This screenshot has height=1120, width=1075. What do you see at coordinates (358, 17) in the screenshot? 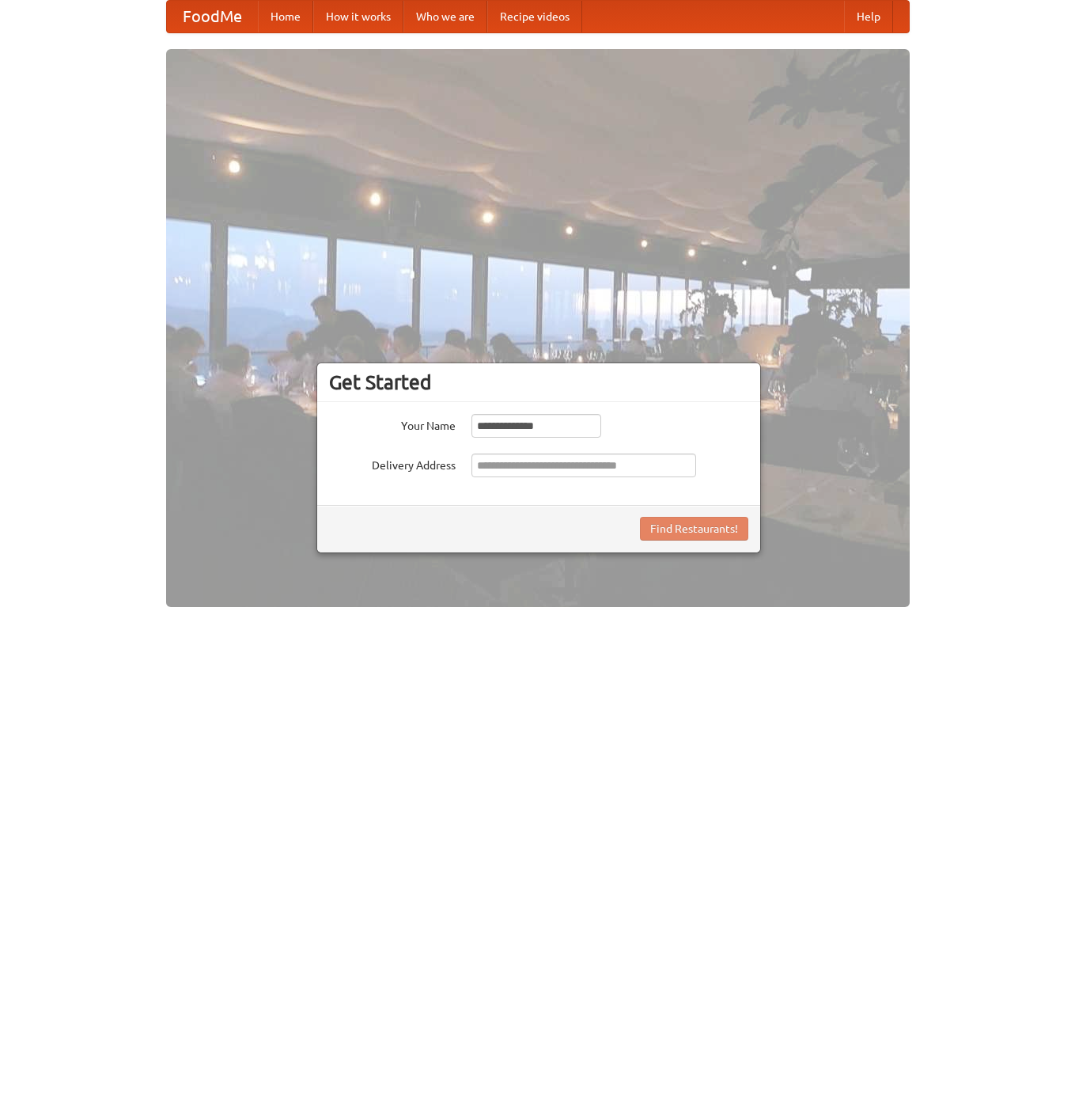
I see `a: How it works` at bounding box center [358, 17].